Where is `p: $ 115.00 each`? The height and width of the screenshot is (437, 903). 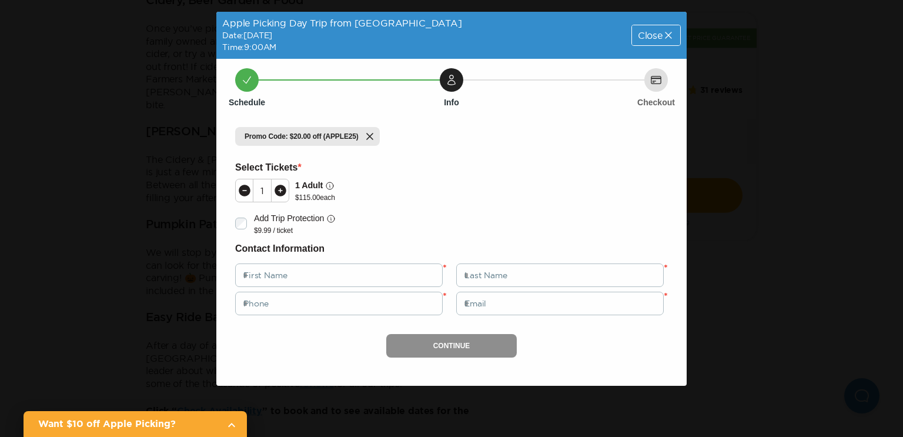 p: $ 115.00 each is located at coordinates (315, 197).